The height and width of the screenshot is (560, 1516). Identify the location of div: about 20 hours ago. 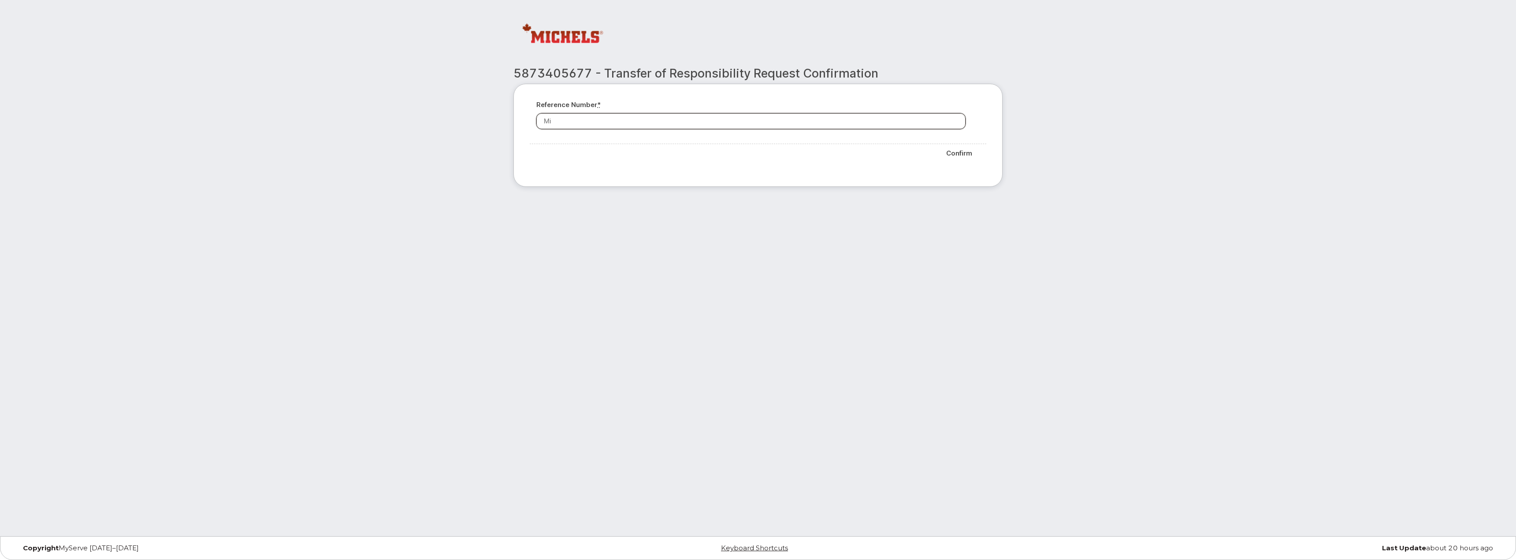
(1253, 548).